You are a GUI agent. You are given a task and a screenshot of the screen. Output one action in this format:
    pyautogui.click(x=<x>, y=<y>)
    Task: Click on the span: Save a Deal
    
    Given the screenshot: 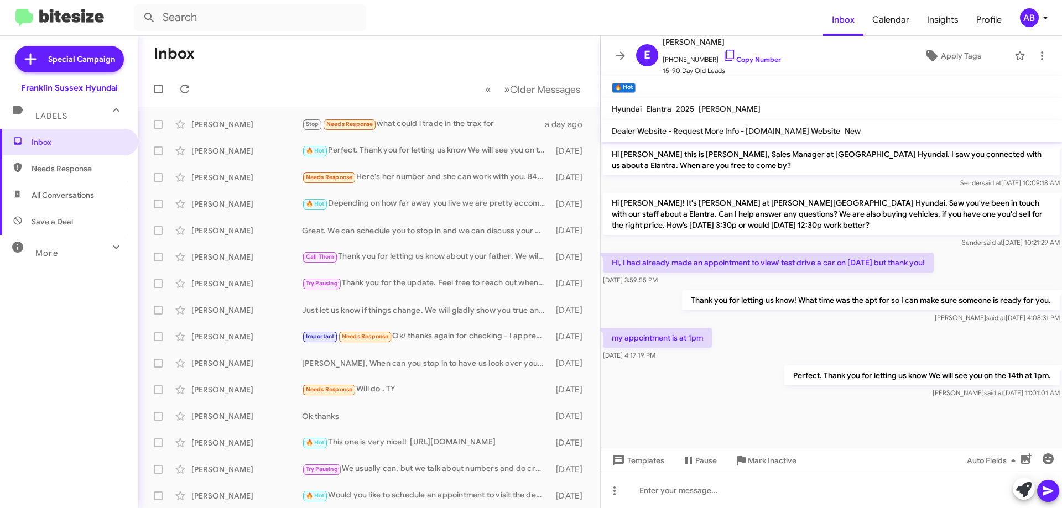 What is the action you would take?
    pyautogui.click(x=52, y=222)
    